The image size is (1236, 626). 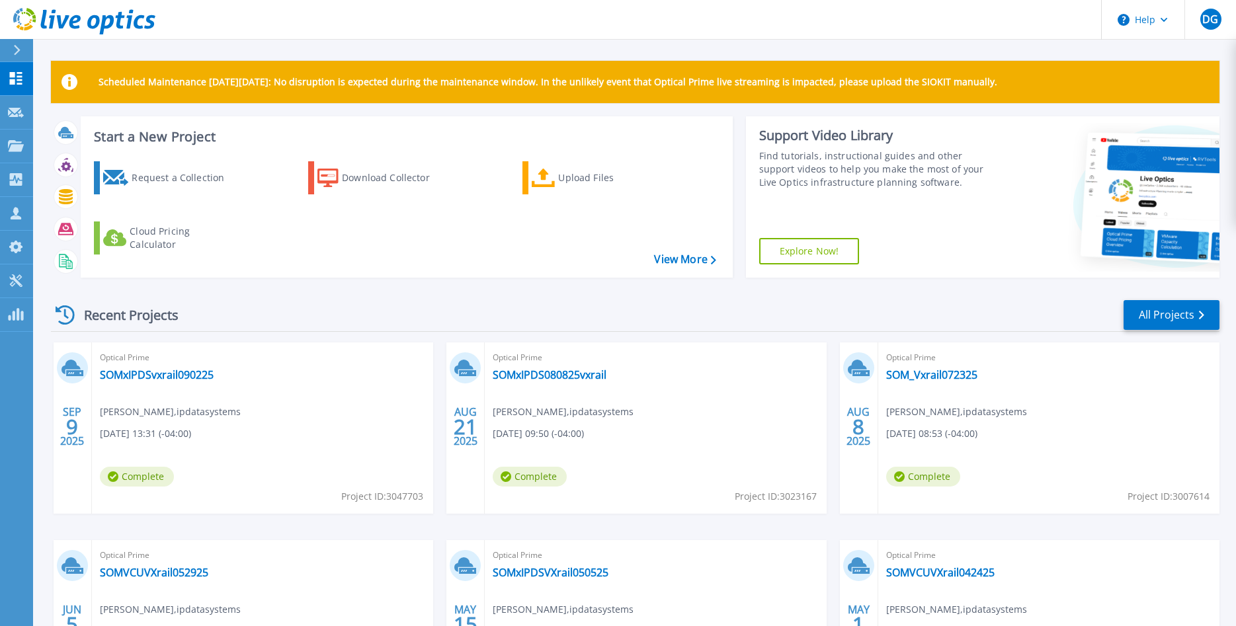 What do you see at coordinates (466, 427) in the screenshot?
I see `span: 21` at bounding box center [466, 427].